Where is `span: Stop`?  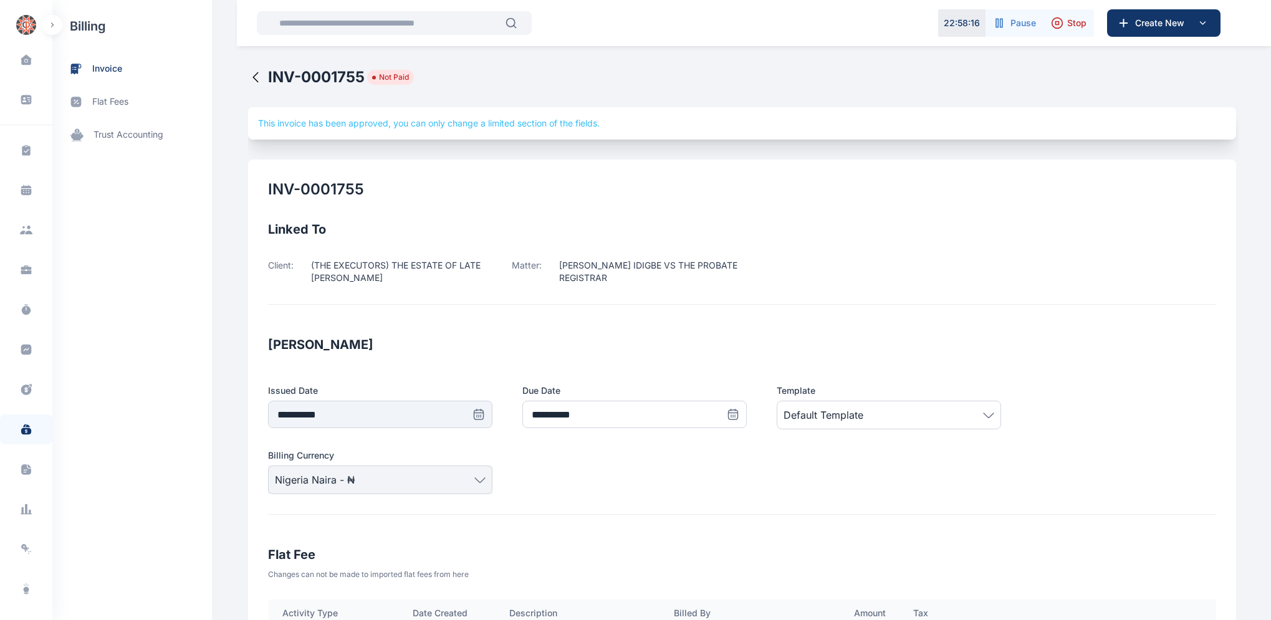 span: Stop is located at coordinates (1077, 23).